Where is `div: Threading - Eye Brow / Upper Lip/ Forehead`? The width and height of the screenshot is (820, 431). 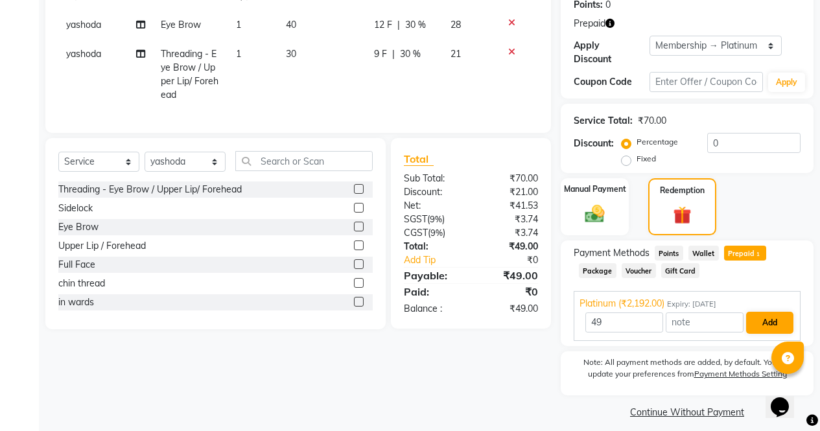
div: Threading - Eye Brow / Upper Lip/ Forehead is located at coordinates (150, 189).